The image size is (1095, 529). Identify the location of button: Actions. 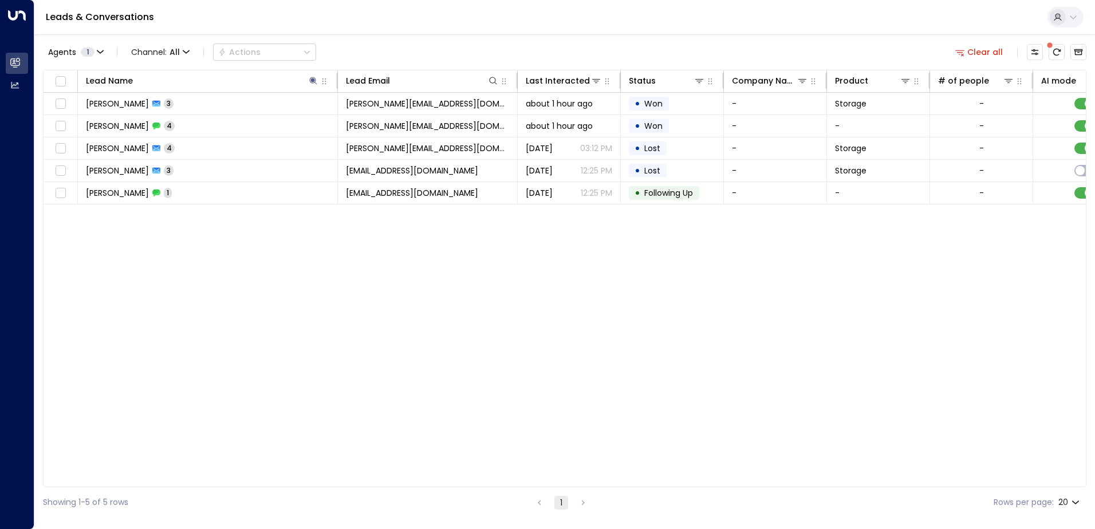
(264, 52).